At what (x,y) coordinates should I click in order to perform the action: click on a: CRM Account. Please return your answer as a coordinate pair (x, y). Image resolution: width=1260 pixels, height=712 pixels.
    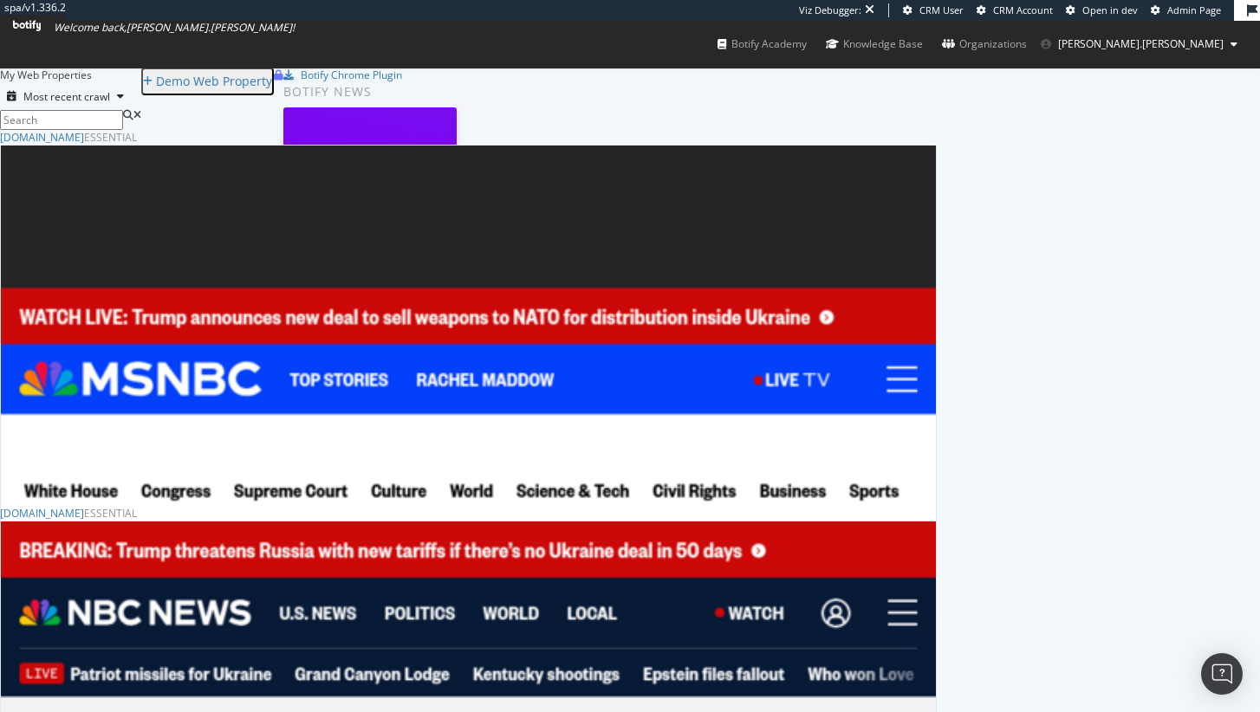
    Looking at the image, I should click on (1015, 10).